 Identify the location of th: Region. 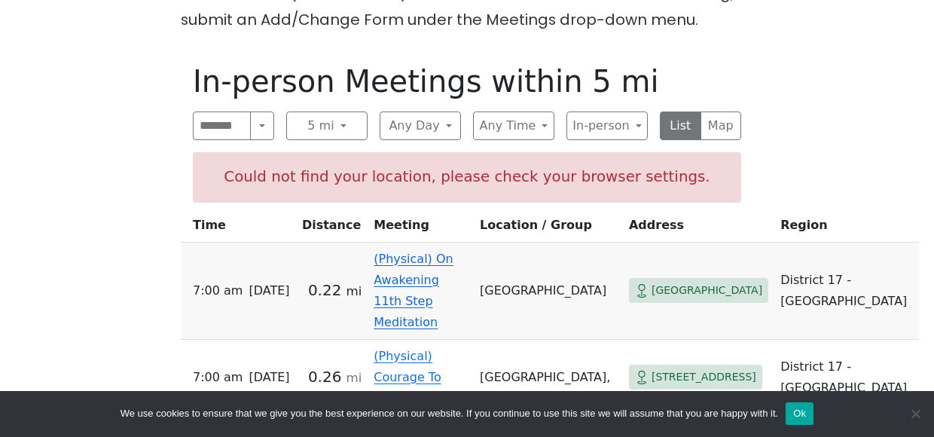
(847, 228).